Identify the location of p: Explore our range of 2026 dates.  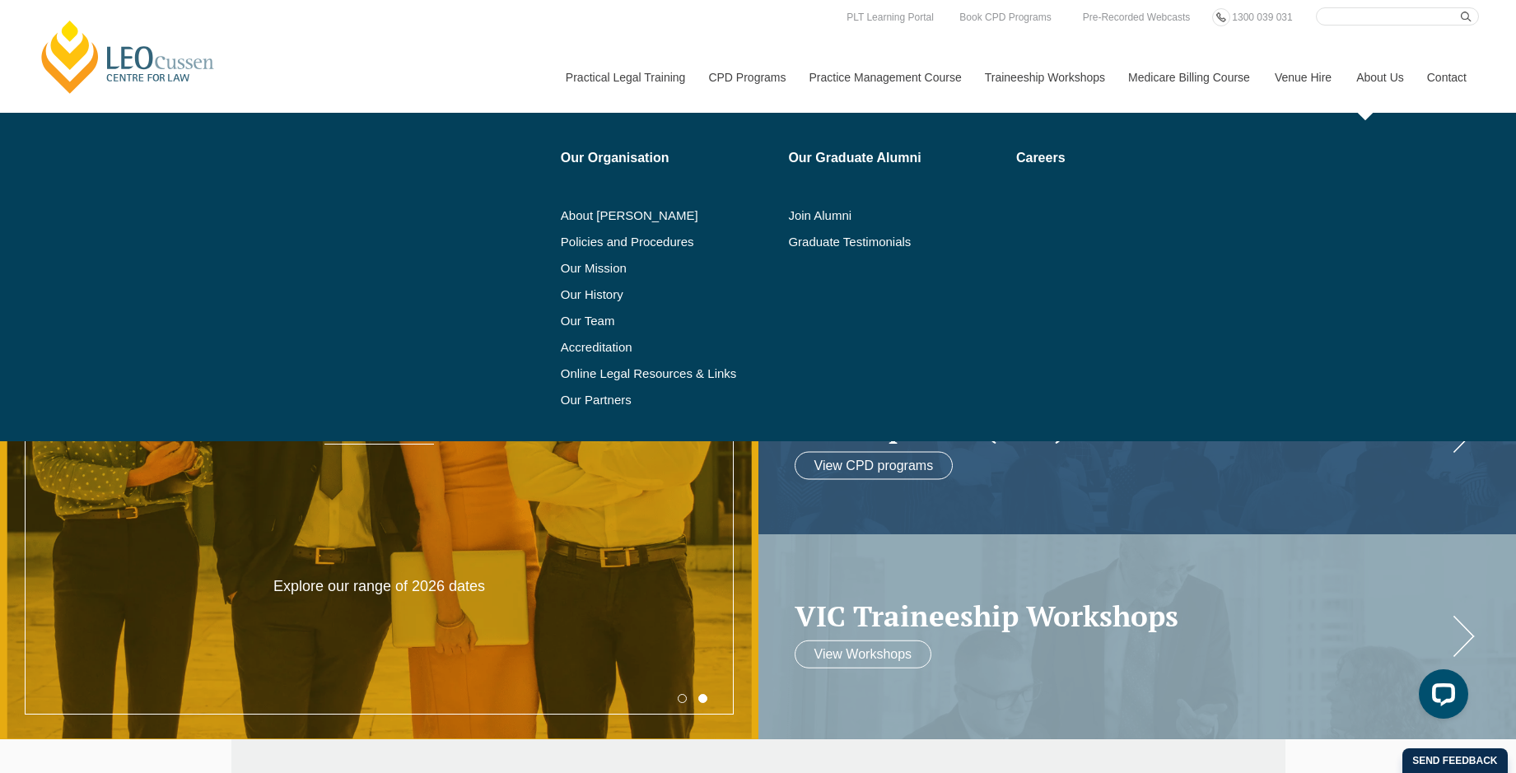
(379, 586).